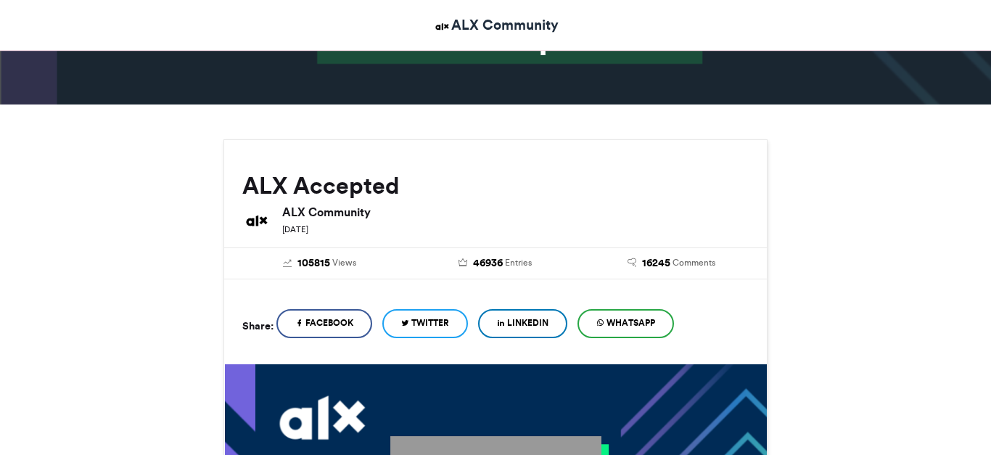 Image resolution: width=991 pixels, height=455 pixels. What do you see at coordinates (324, 324) in the screenshot?
I see `a: Facebook` at bounding box center [324, 324].